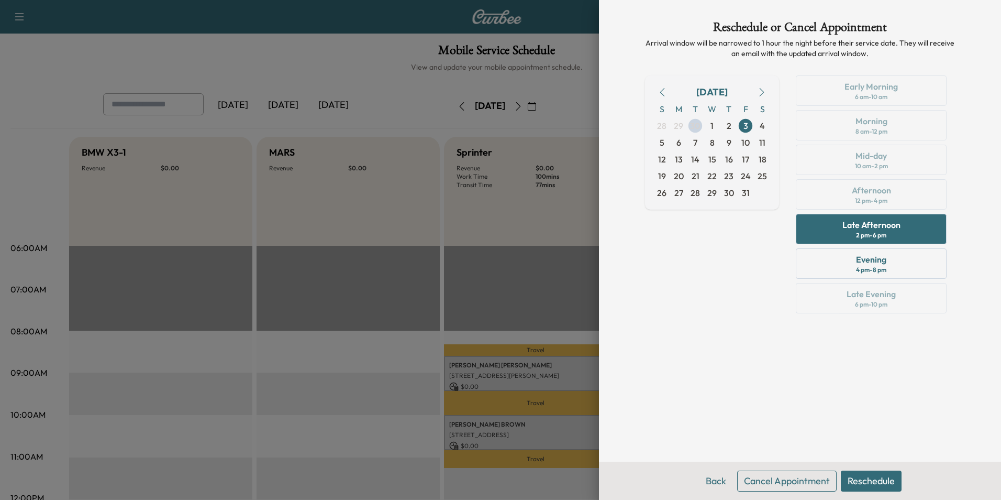 This screenshot has height=500, width=1001. What do you see at coordinates (746, 126) in the screenshot?
I see `span: 3` at bounding box center [746, 126].